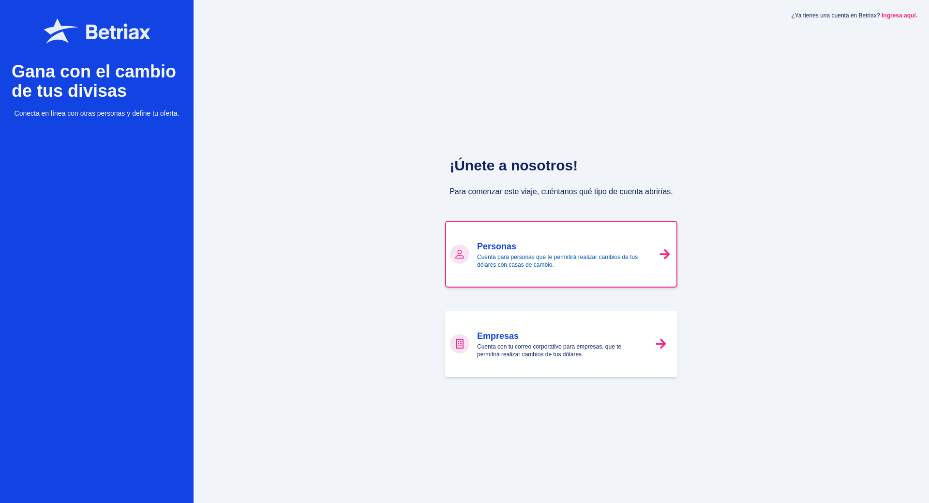  What do you see at coordinates (854, 15) in the screenshot?
I see `span: ¿Ya tienes una cuenta en Betriax?` at bounding box center [854, 15].